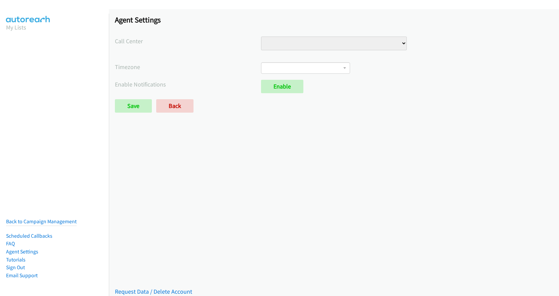 The height and width of the screenshot is (296, 559). I want to click on a: Request Data / Delete Account, so click(153, 292).